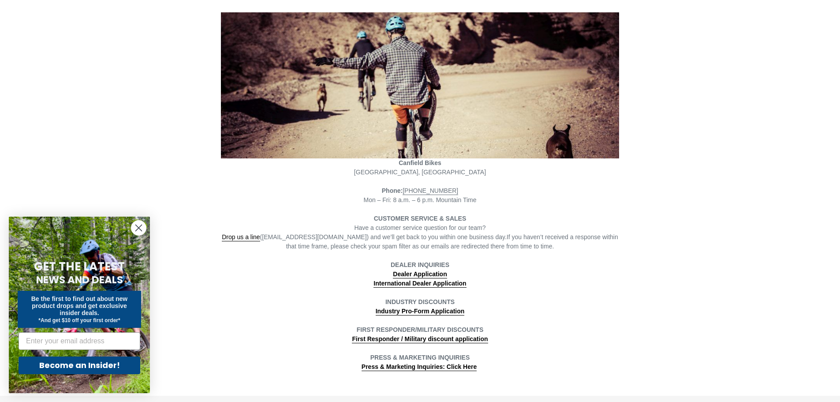 The height and width of the screenshot is (402, 840). I want to click on strong: FIRST RESPONDER/MILITARY DISCOUNTS, so click(420, 330).